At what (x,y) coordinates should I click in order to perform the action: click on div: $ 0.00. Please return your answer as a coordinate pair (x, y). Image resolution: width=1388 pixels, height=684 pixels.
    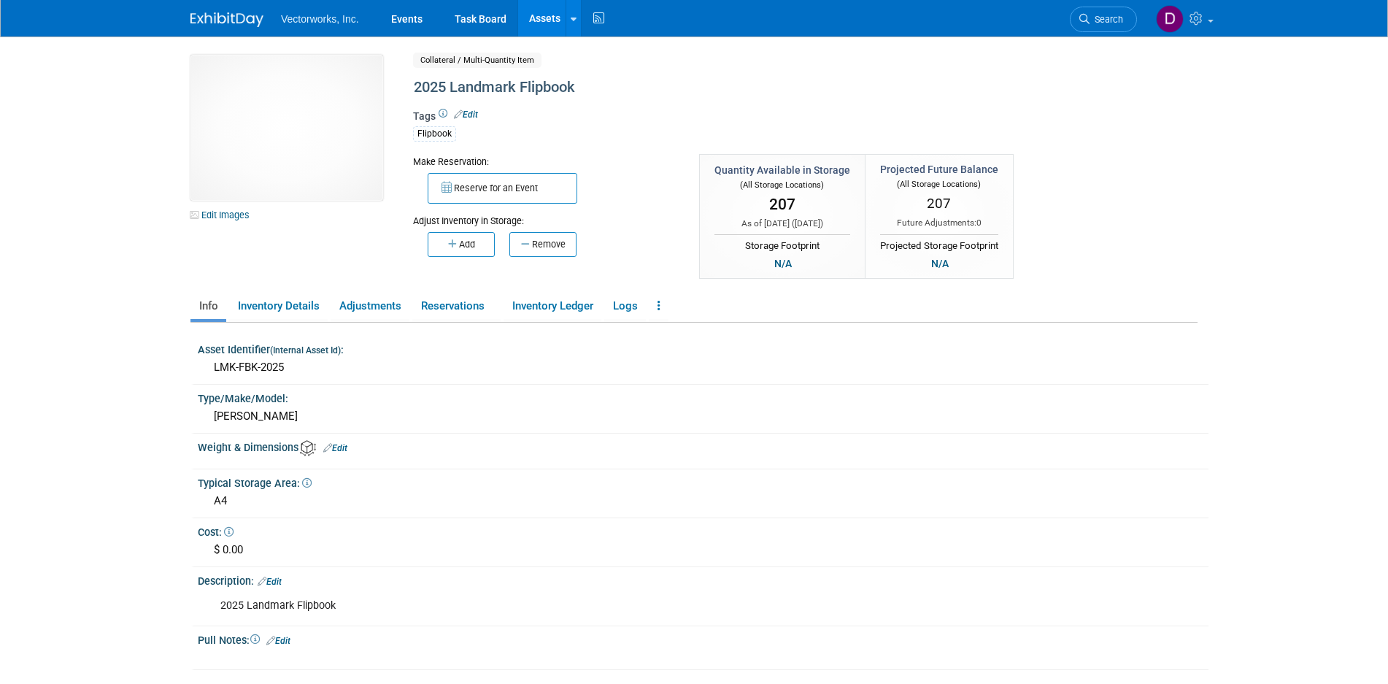
    Looking at the image, I should click on (703, 550).